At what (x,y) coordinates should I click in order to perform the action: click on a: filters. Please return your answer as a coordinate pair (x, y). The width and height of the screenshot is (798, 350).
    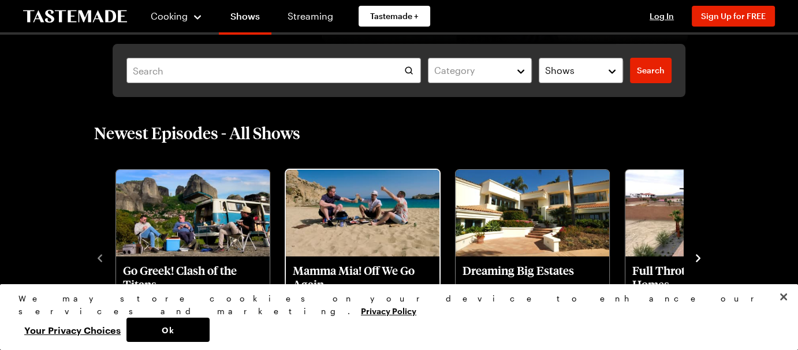
    Looking at the image, I should click on (651, 70).